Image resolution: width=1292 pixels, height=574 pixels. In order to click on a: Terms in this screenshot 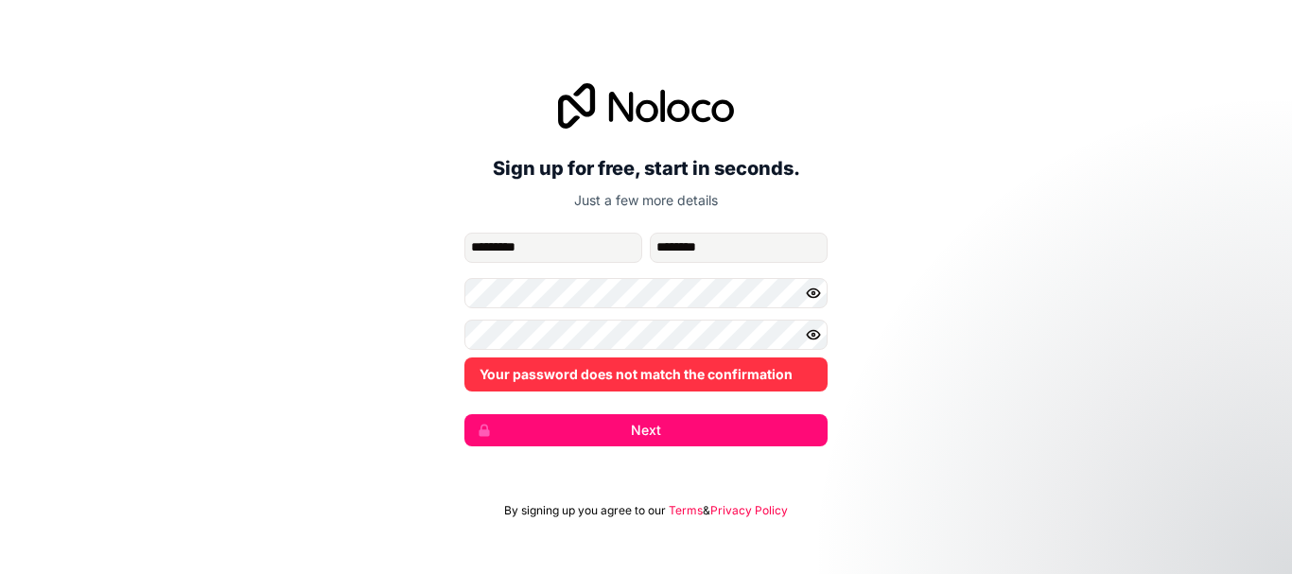, I will do `click(686, 511)`.